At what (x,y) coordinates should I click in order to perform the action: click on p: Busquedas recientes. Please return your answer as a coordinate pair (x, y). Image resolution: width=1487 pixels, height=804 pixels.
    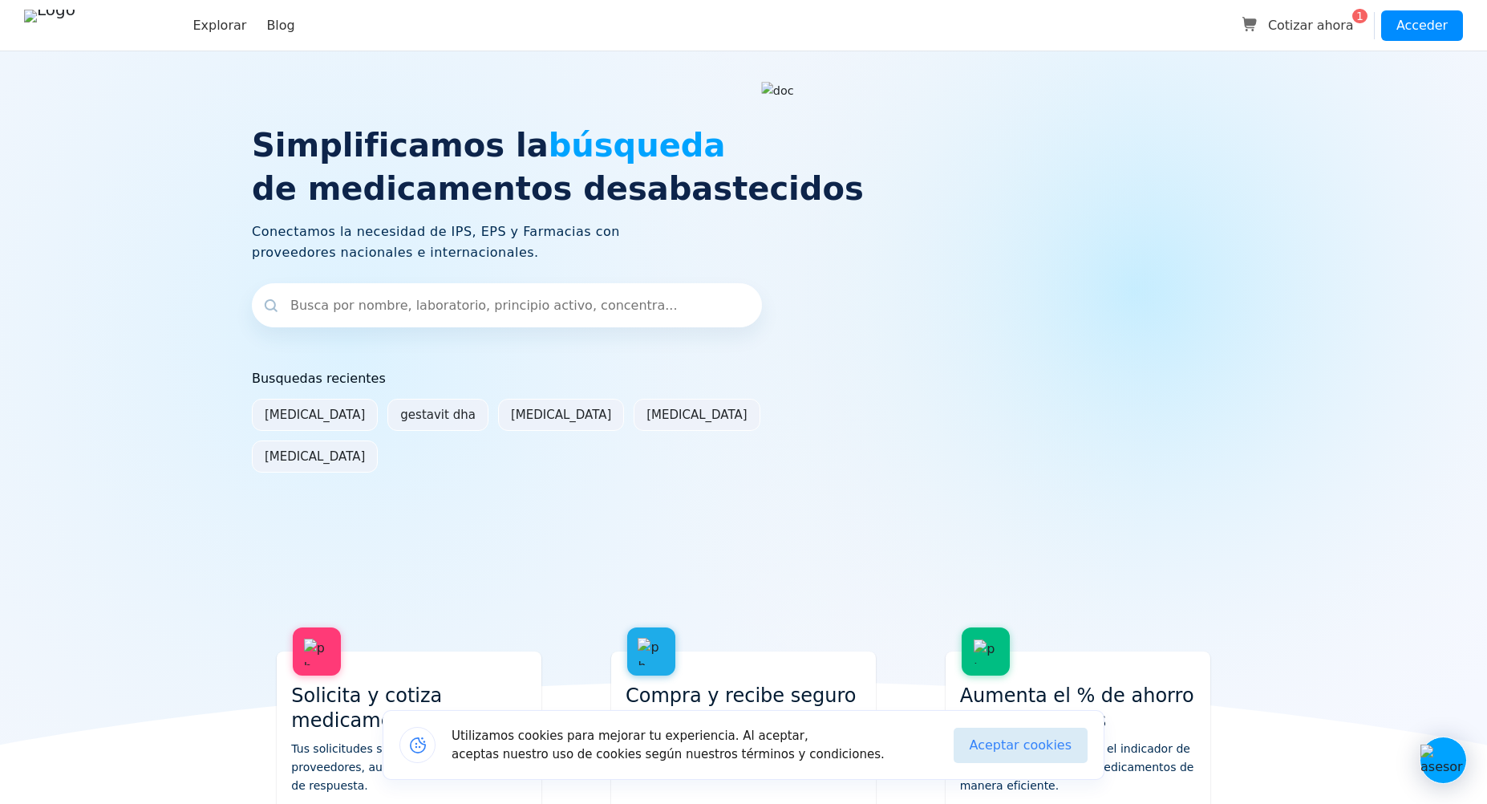
    Looking at the image, I should click on (553, 378).